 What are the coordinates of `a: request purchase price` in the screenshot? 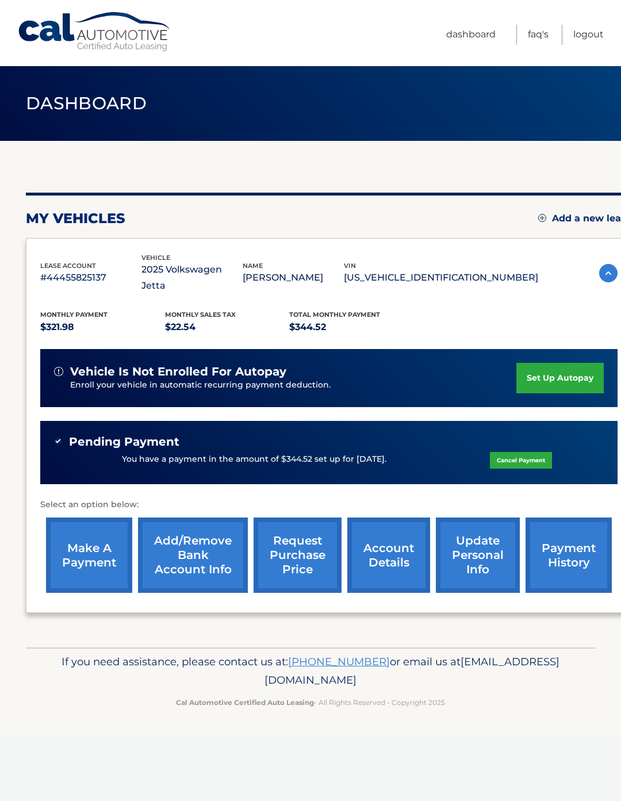 It's located at (297, 555).